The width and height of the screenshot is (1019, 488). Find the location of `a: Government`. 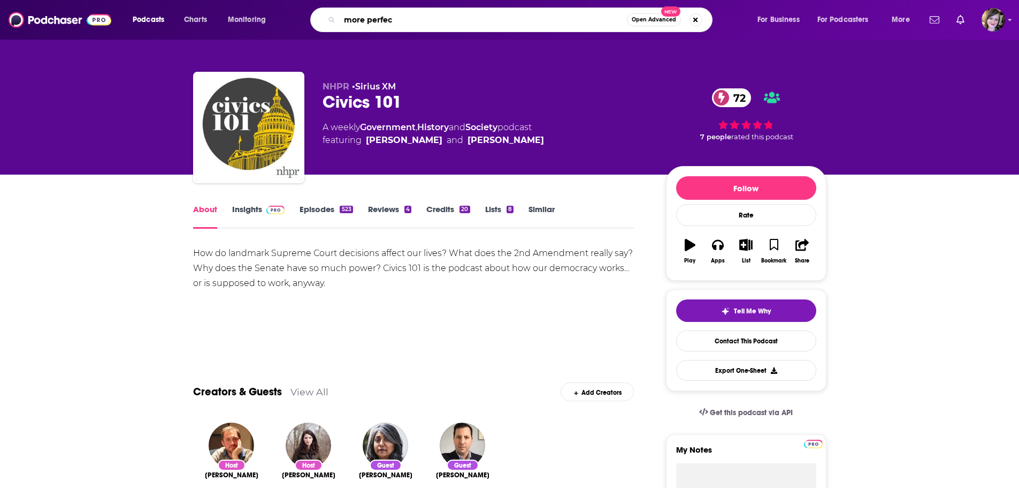

a: Government is located at coordinates (388, 127).